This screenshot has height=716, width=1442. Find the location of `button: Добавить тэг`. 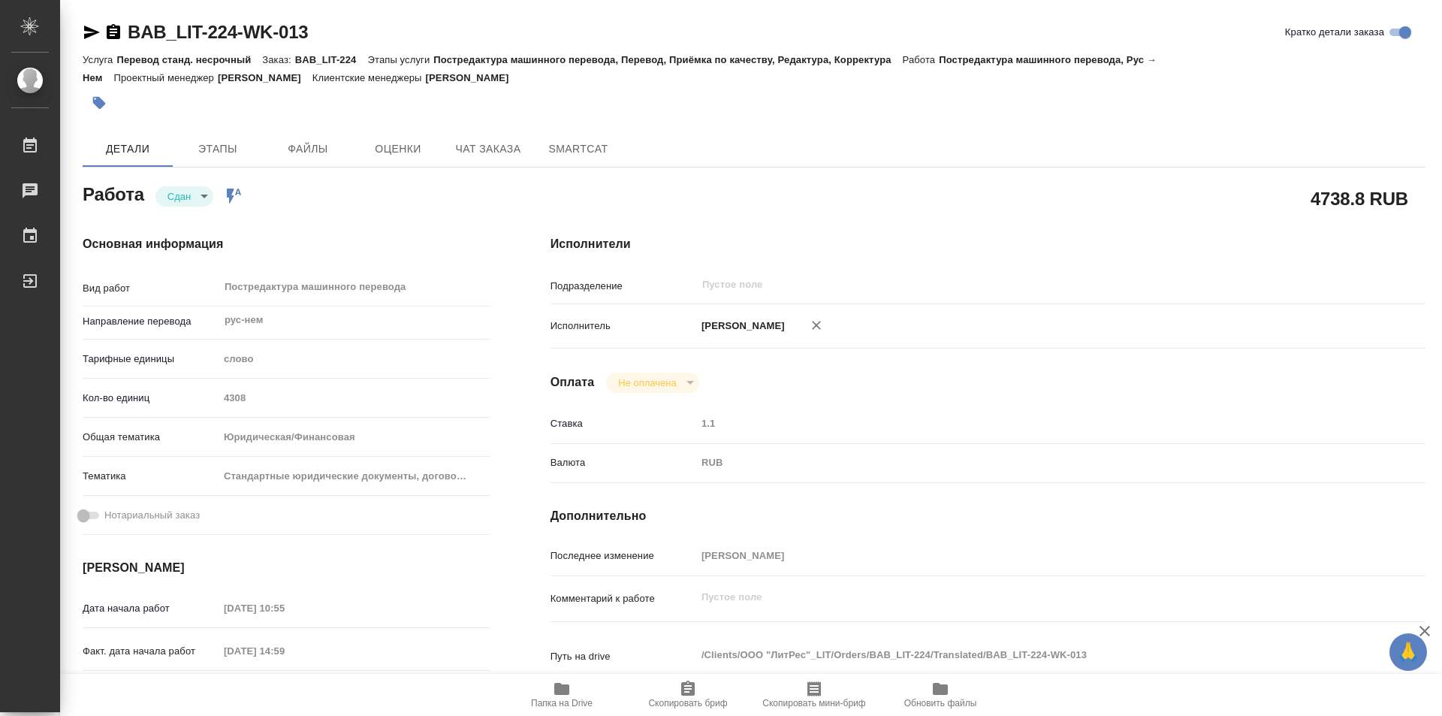

button: Добавить тэг is located at coordinates (99, 103).